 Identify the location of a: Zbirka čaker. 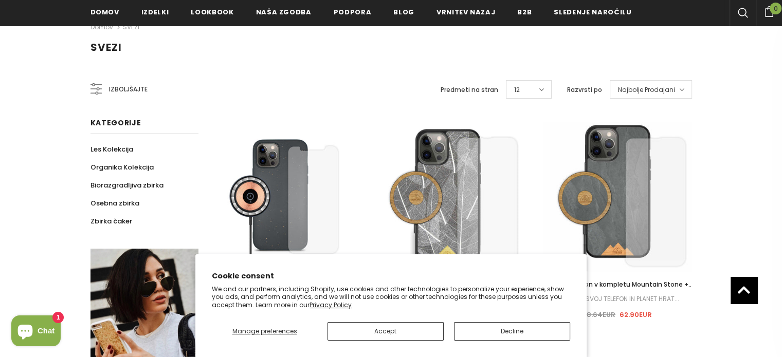
(111, 221).